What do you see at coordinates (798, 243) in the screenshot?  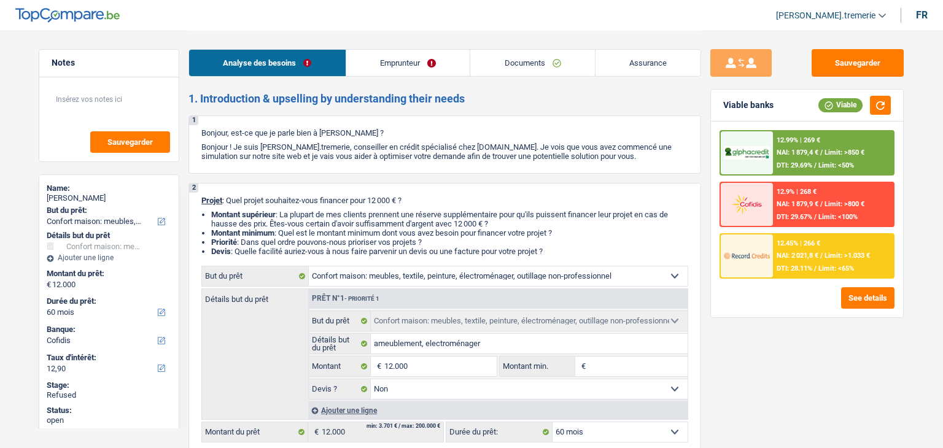 I see `div: 12.45% | 266 €` at bounding box center [798, 243].